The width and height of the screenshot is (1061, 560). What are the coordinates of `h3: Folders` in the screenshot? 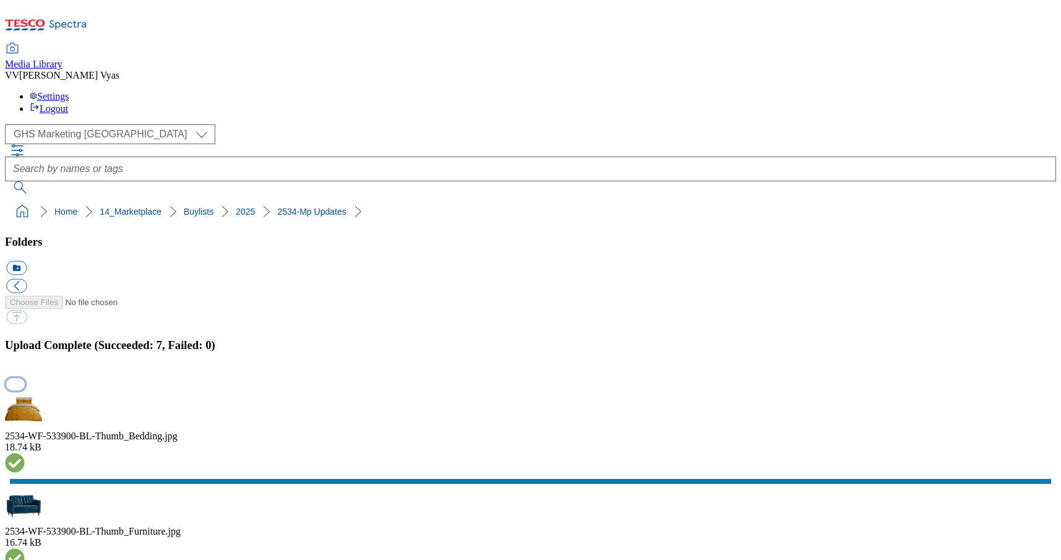 It's located at (530, 242).